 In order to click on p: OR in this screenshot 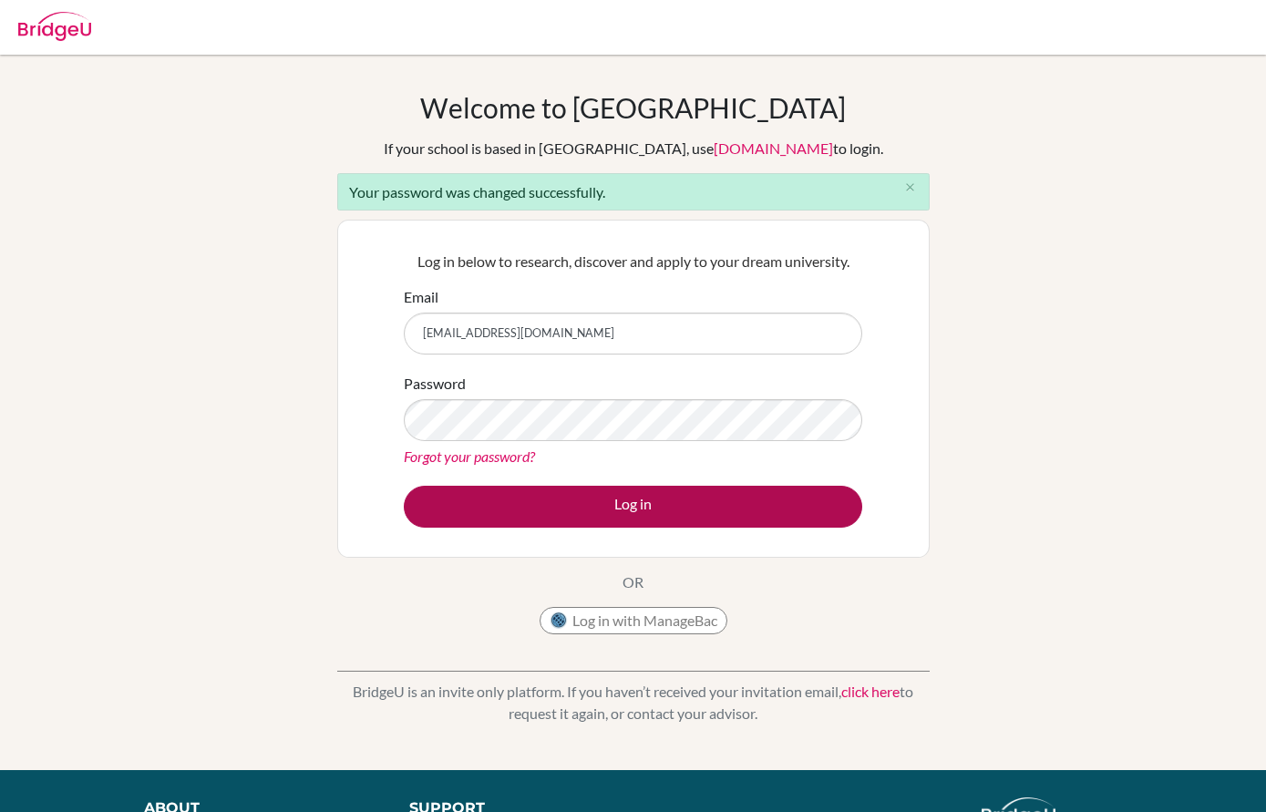, I will do `click(633, 583)`.